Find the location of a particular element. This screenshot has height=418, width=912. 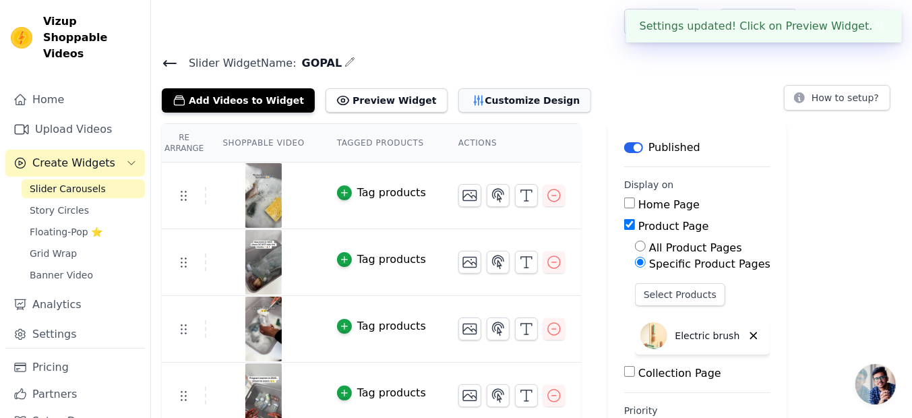

a: Floating-Pop ⭐ is located at coordinates (83, 232).